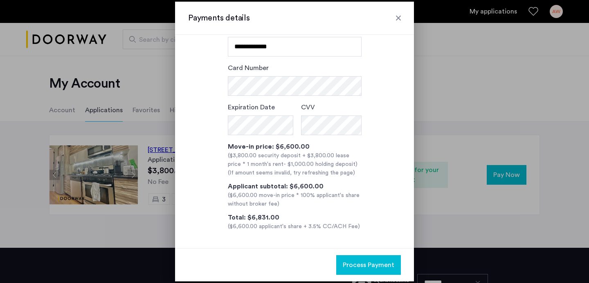 The width and height of the screenshot is (589, 283). Describe the element at coordinates (295, 200) in the screenshot. I see `div: ($6,600.00 move-in price * 100% applicant's share without broker fee)` at that location.